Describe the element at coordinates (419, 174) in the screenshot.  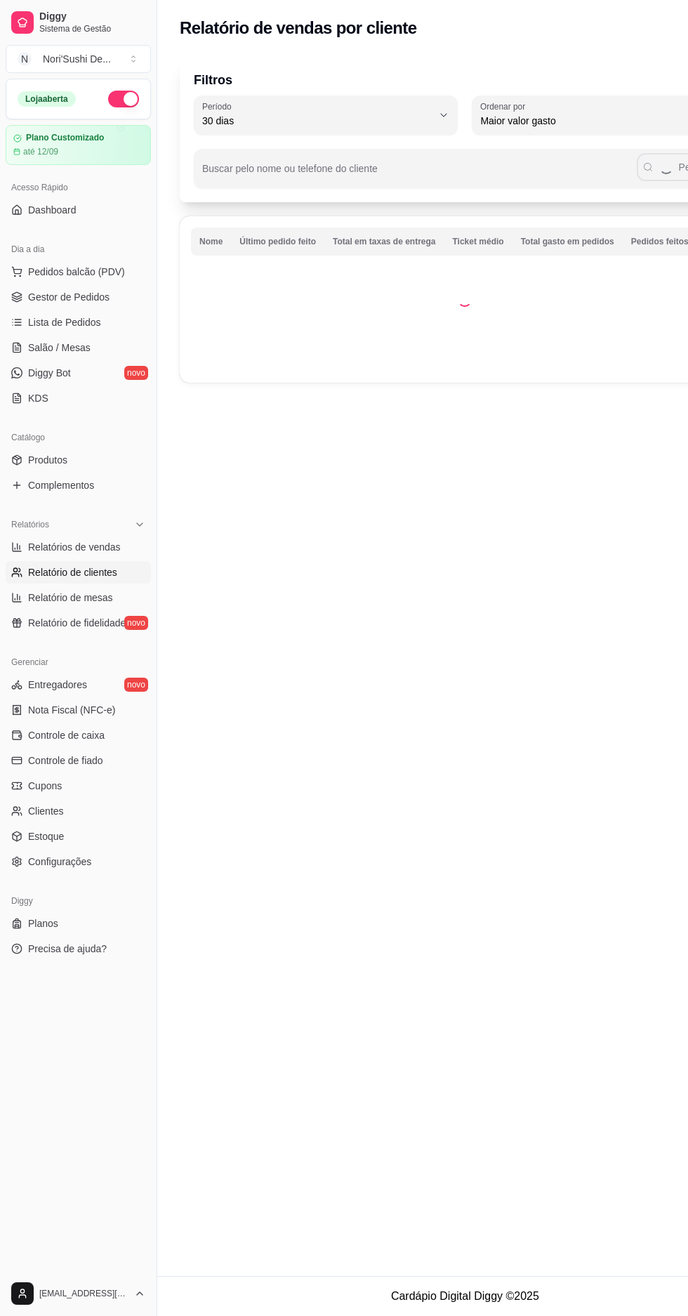
I see `input: Buscar pelo nome ou telefone do cliente` at that location.